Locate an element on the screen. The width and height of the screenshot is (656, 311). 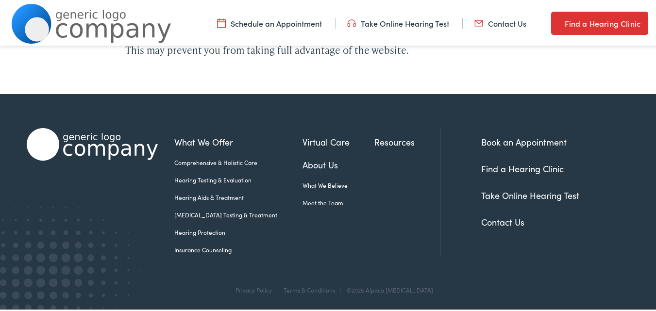
a: Book an Appointment is located at coordinates (524, 140).